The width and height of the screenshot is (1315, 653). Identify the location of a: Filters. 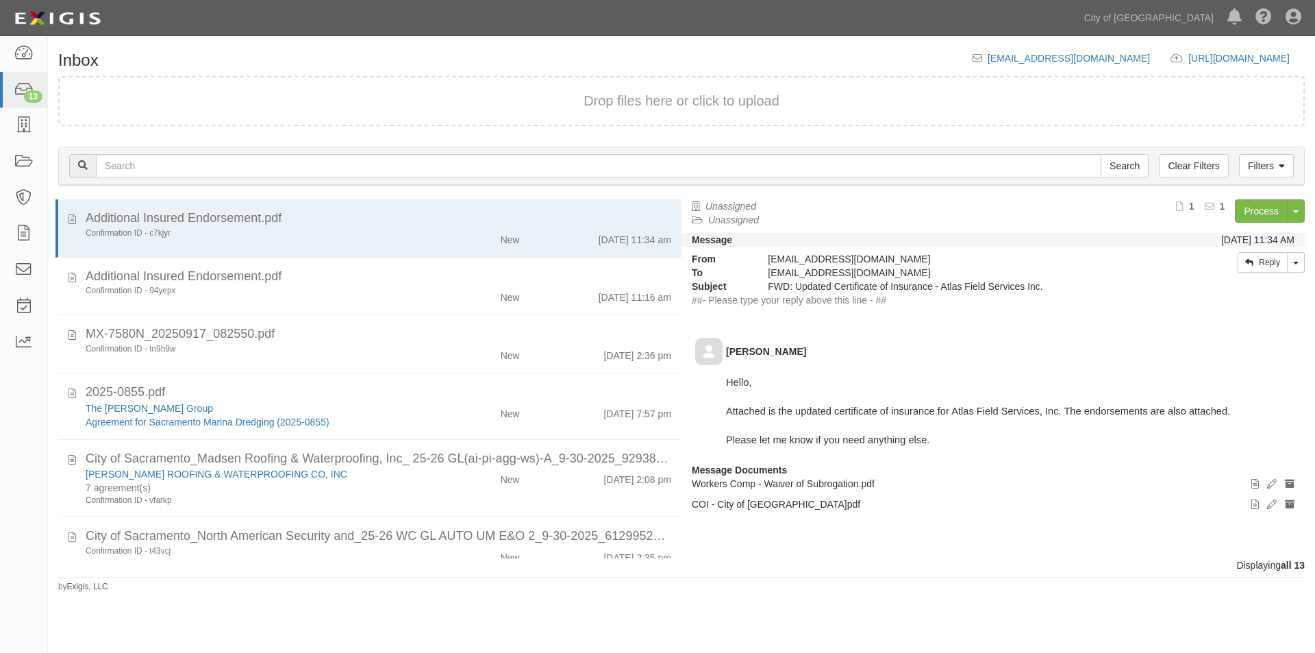
(1267, 166).